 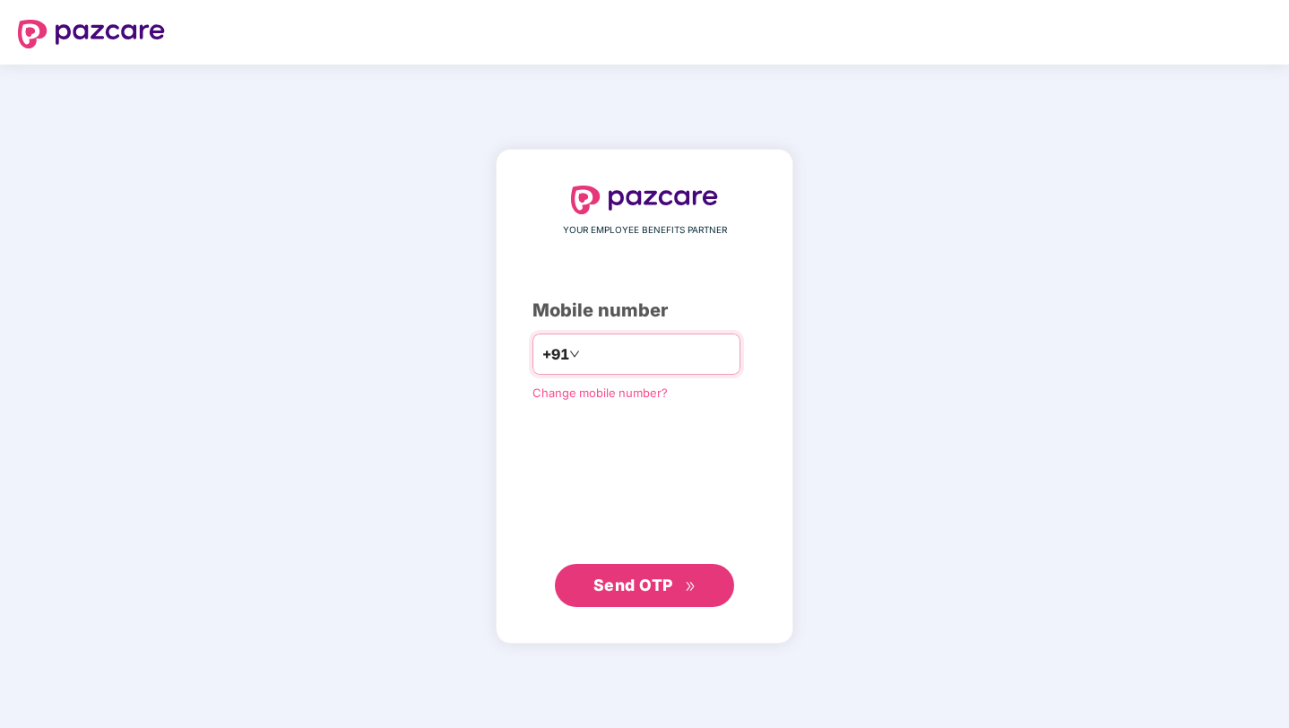 What do you see at coordinates (574, 354) in the screenshot?
I see `span: down` at bounding box center [574, 354].